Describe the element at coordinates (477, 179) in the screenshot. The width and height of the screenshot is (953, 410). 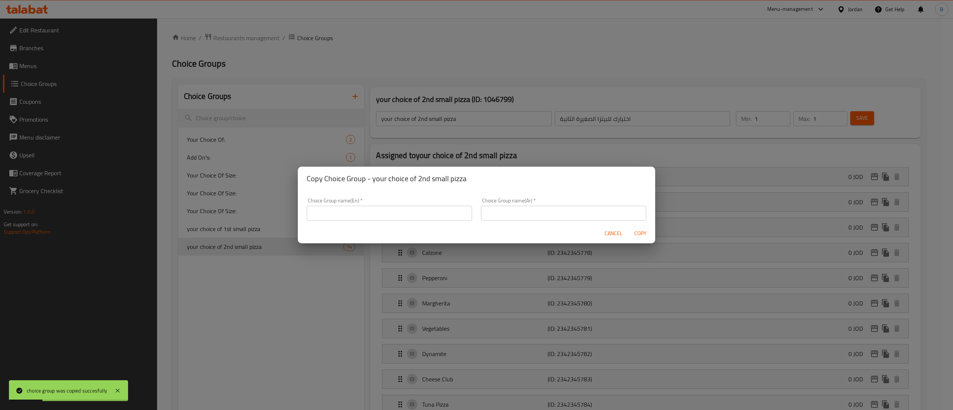
I see `h2: Copy Choice Group - your choice of 2nd small pizza` at that location.